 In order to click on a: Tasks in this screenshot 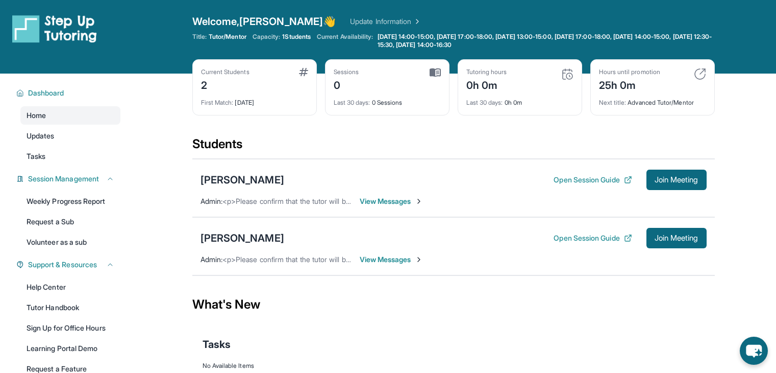, I will do `click(70, 156)`.